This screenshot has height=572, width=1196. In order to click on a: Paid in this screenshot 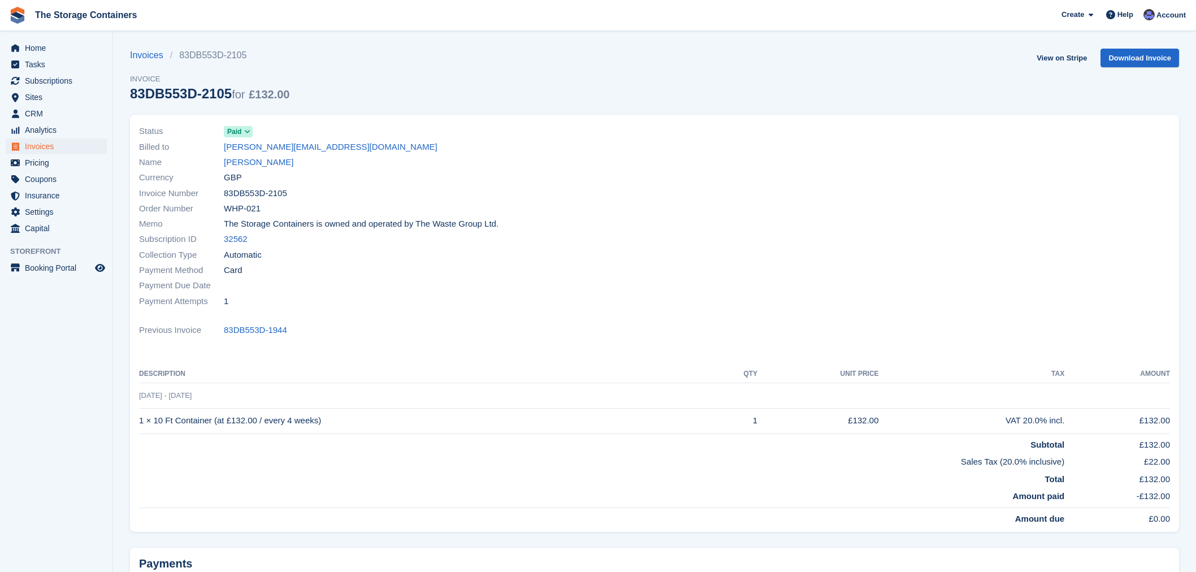, I will do `click(238, 131)`.